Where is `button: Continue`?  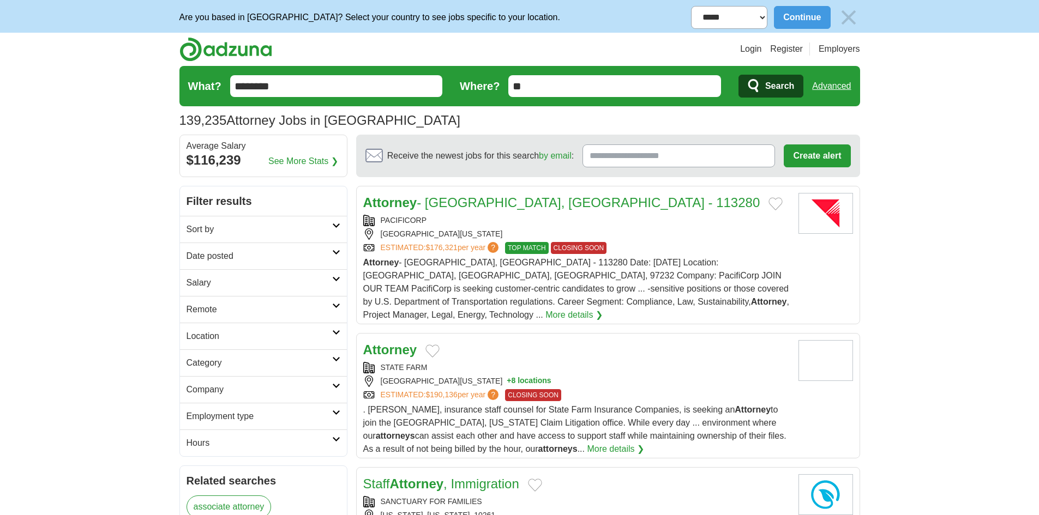
button: Continue is located at coordinates (801, 17).